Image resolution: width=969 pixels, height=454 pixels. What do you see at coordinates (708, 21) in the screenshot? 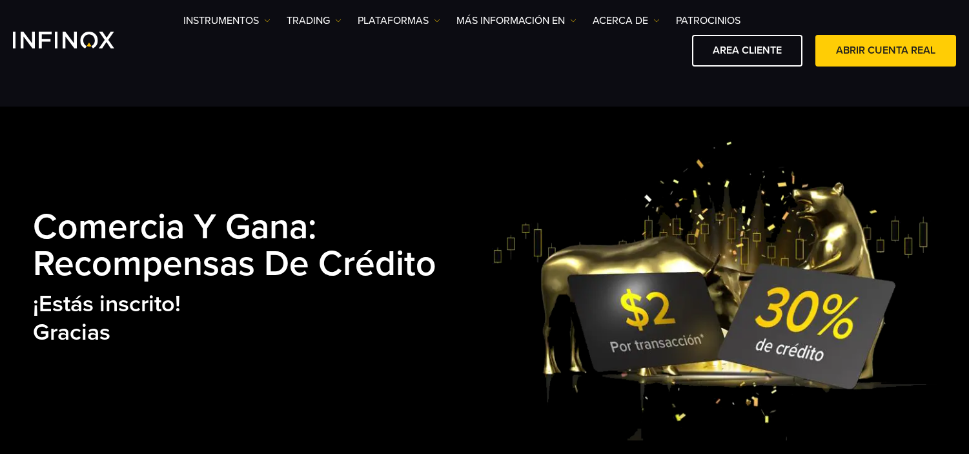
I see `a: Patrocinios` at bounding box center [708, 21].